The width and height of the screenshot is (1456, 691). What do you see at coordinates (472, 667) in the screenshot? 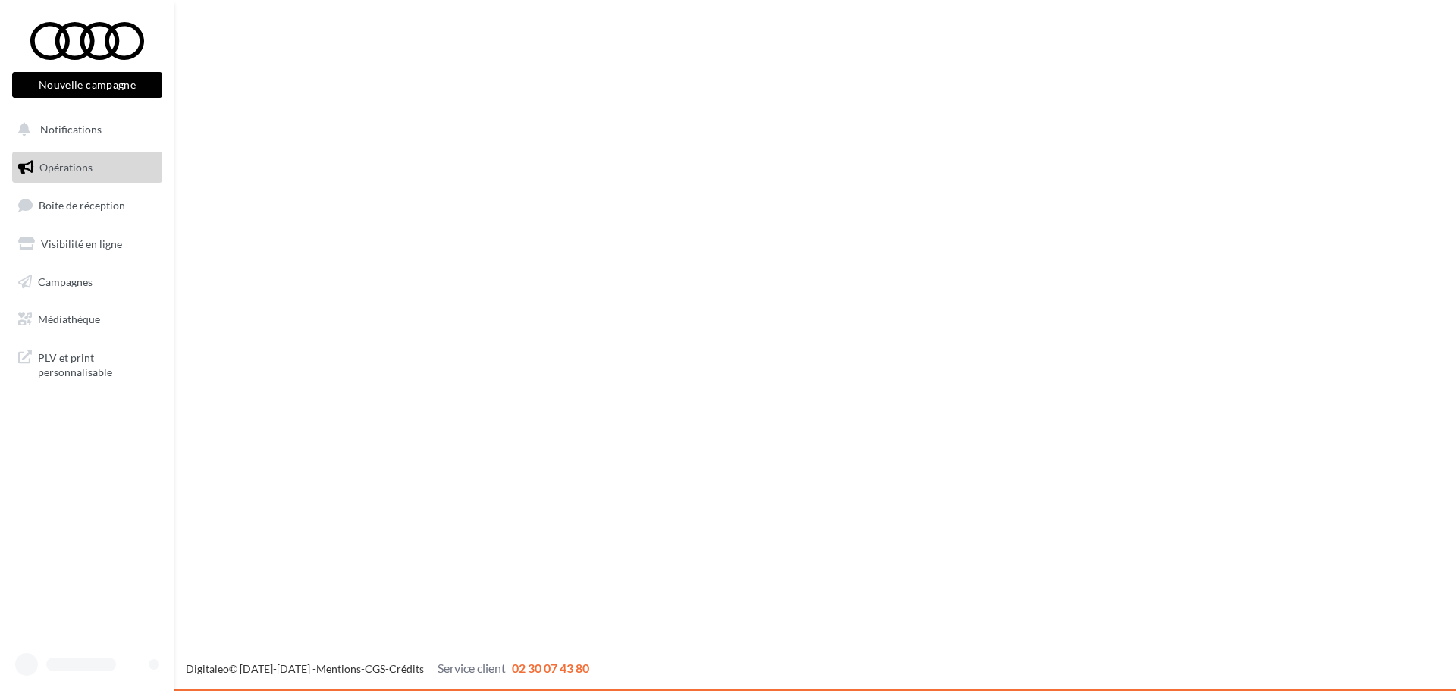
I see `span: Service client` at bounding box center [472, 667].